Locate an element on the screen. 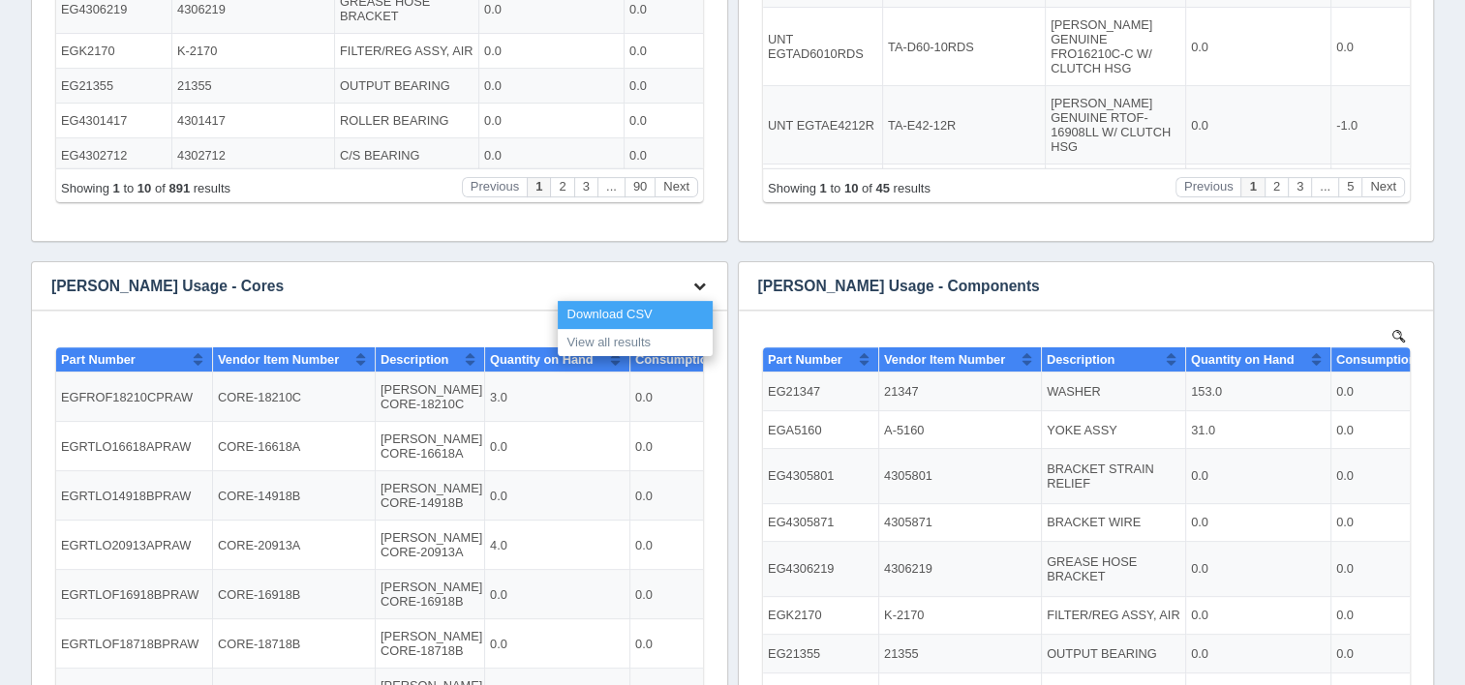 The image size is (1465, 685). td: 4306219 is located at coordinates (202, 221).